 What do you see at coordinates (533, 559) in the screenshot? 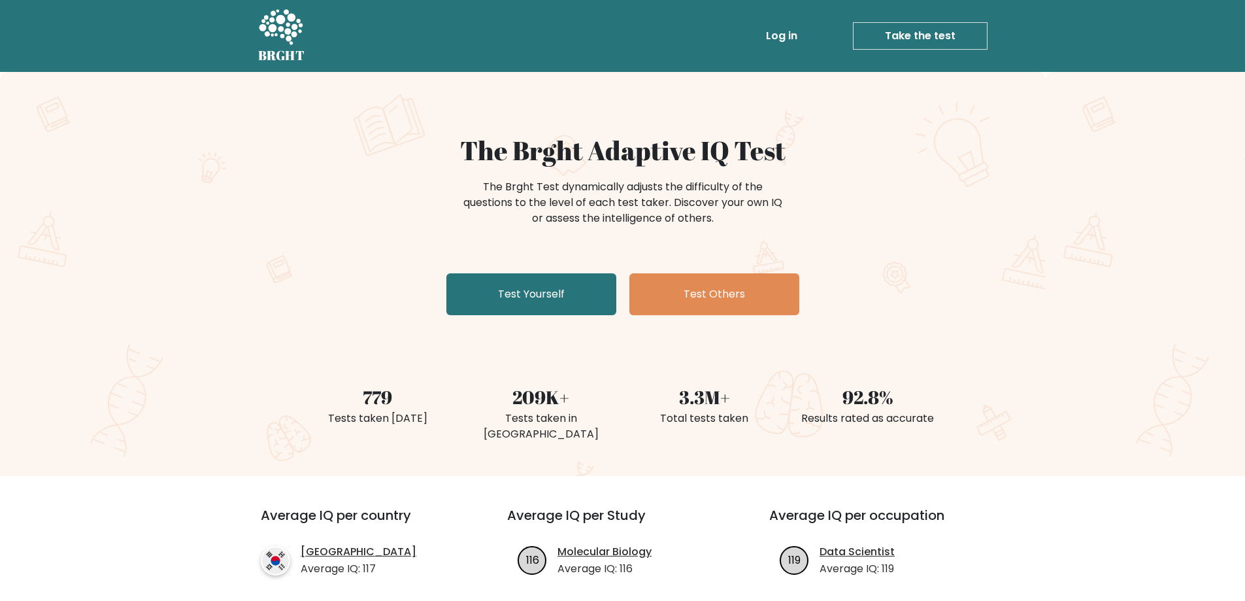
I see `text: 116` at bounding box center [533, 559].